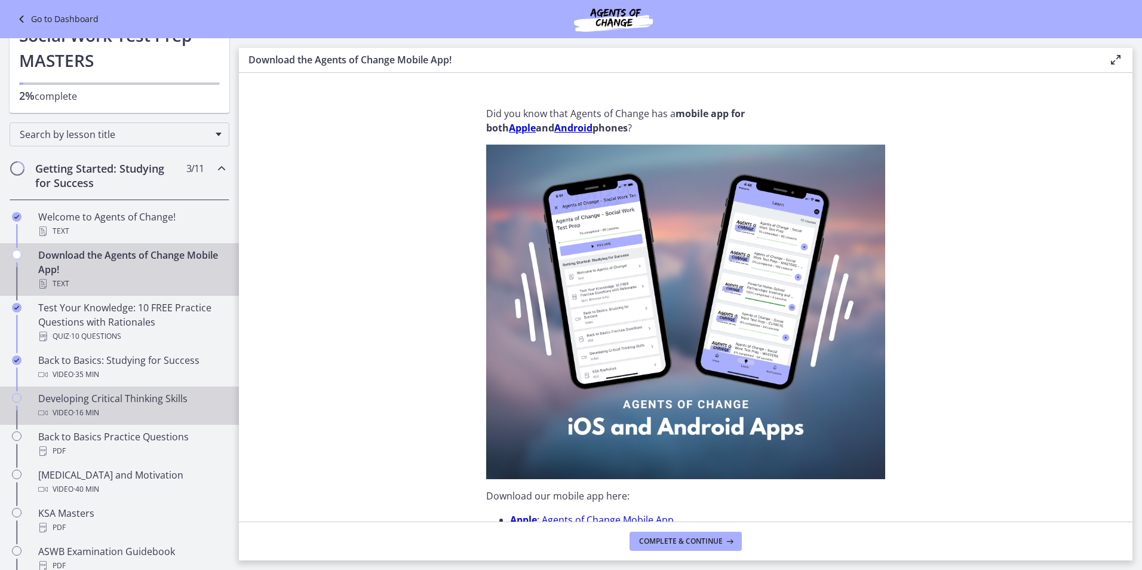 Image resolution: width=1142 pixels, height=570 pixels. Describe the element at coordinates (56, 19) in the screenshot. I see `a: Go to Dashboard` at that location.